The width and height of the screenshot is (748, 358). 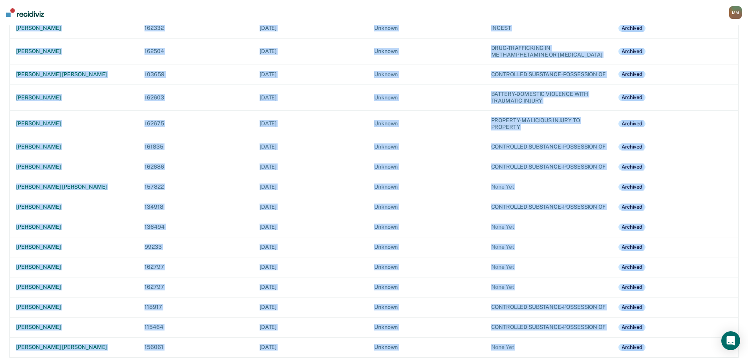 What do you see at coordinates (196, 146) in the screenshot?
I see `td: 161835` at bounding box center [196, 146].